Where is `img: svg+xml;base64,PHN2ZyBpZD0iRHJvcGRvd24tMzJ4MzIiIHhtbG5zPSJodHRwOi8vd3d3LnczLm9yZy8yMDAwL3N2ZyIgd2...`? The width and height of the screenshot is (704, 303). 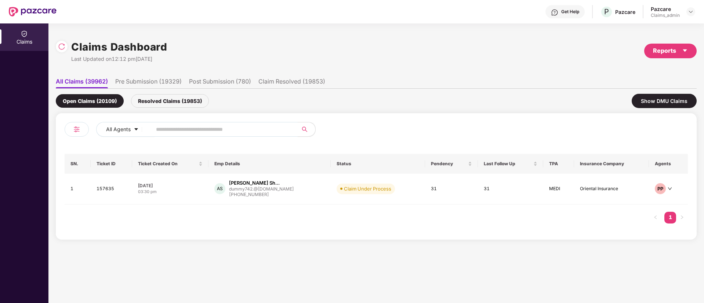
img: svg+xml;base64,PHN2ZyBpZD0iRHJvcGRvd24tMzJ4MzIiIHhtbG5zPSJodHRwOi8vd3d3LnczLm9yZy8yMDAwL3N2ZyIgd2... is located at coordinates (690, 12).